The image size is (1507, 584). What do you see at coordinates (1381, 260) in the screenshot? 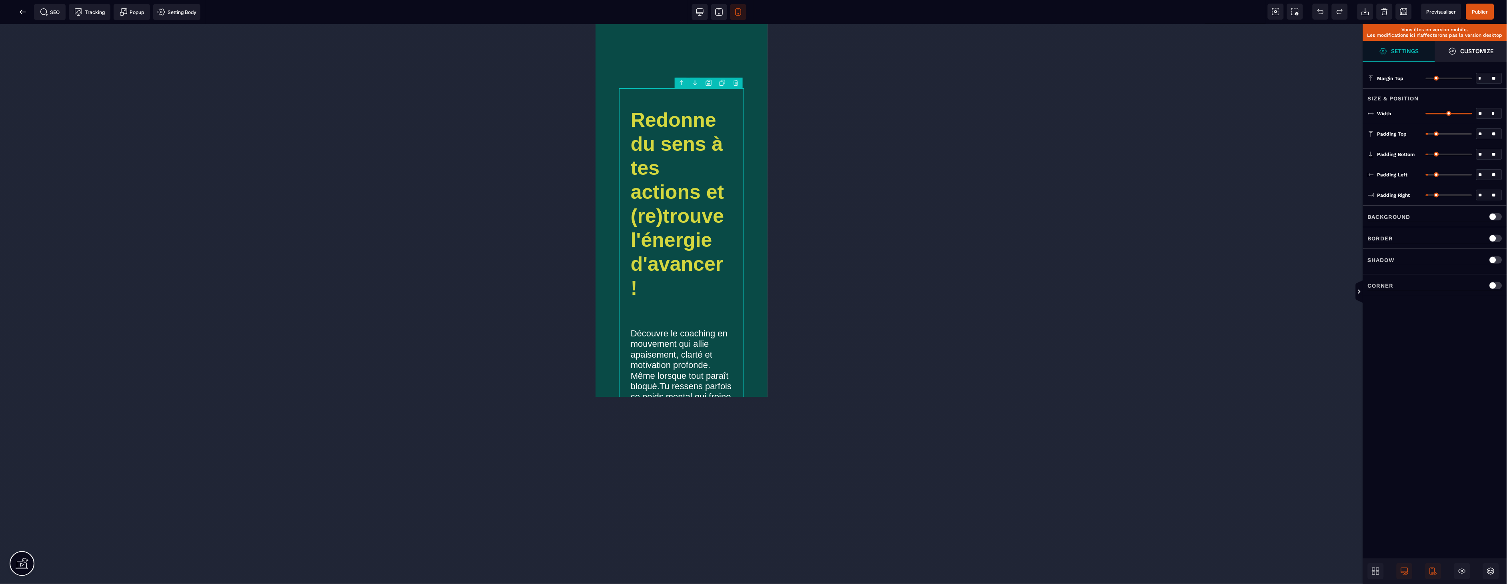
I see `p: Shadow` at bounding box center [1381, 260].